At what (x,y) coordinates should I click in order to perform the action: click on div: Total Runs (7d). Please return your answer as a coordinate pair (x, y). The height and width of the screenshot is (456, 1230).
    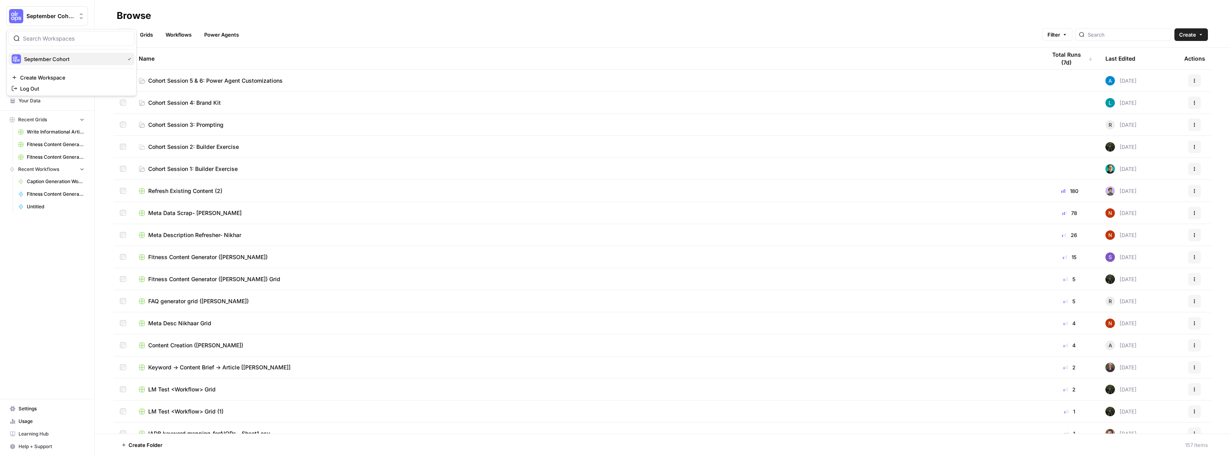
    Looking at the image, I should click on (1069, 58).